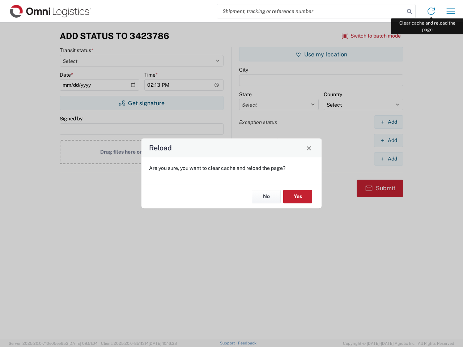 The image size is (463, 347). Describe the element at coordinates (231, 168) in the screenshot. I see `p: Are you sure, you want to clear cache and reload the page?` at that location.